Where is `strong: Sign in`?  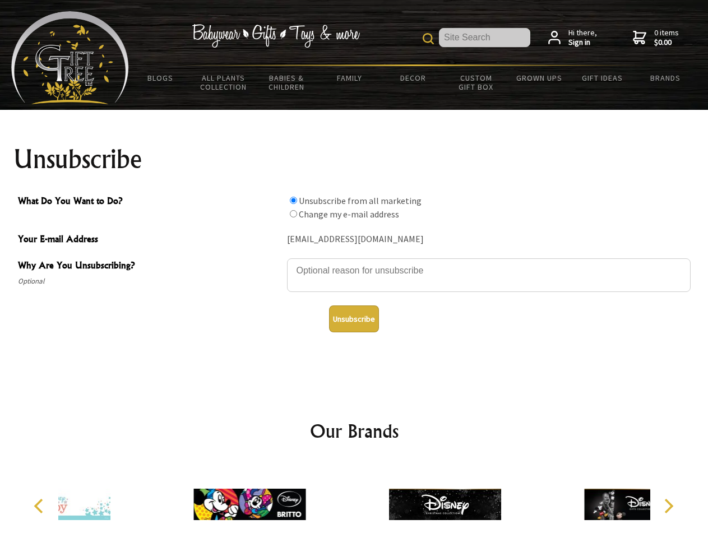
strong: Sign in is located at coordinates (582, 43).